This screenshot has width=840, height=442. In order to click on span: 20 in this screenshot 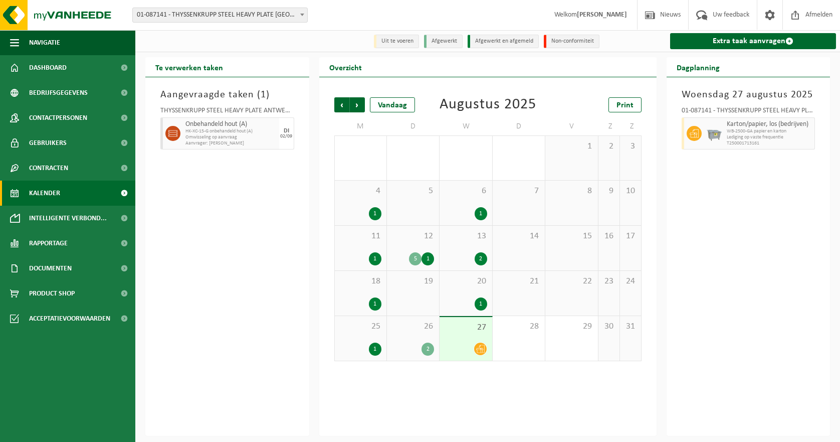, I will do `click(466, 281)`.